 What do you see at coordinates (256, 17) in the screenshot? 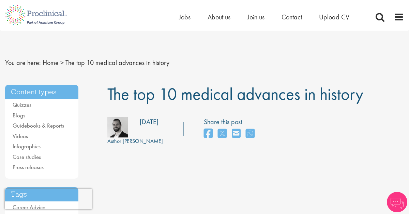
I see `span: Join us` at bounding box center [256, 17].